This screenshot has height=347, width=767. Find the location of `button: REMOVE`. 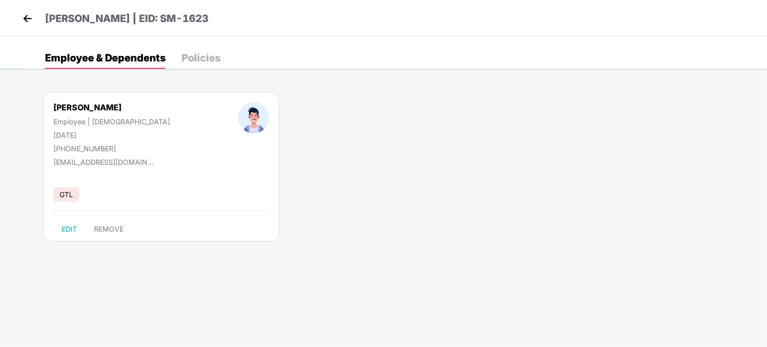

button: REMOVE is located at coordinates (108, 229).